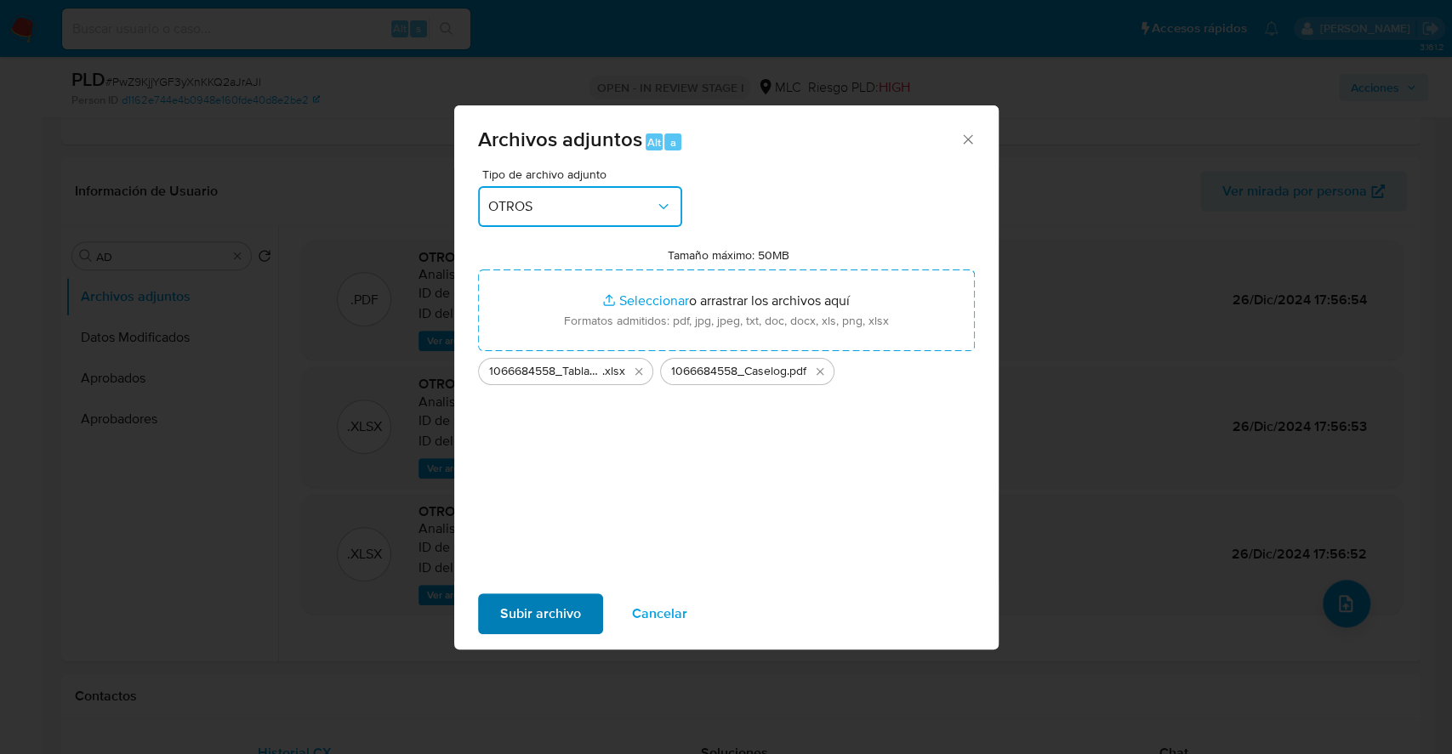 Image resolution: width=1452 pixels, height=754 pixels. Describe the element at coordinates (639, 372) in the screenshot. I see `button: Eliminar 1066684558_Tablas Transaccionales 1.4.0.xlsx` at that location.